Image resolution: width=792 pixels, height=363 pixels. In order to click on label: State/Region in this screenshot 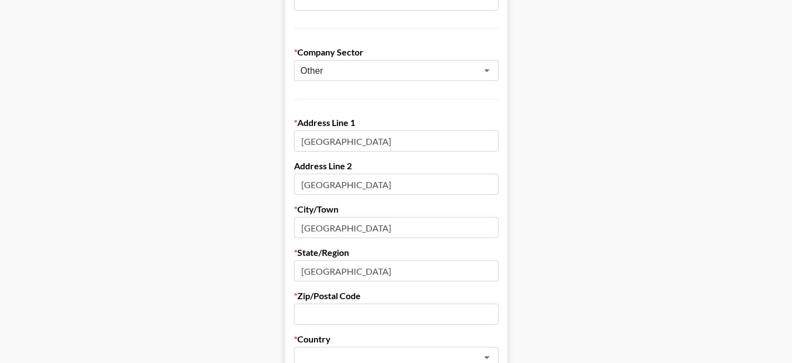, I will do `click(396, 253)`.